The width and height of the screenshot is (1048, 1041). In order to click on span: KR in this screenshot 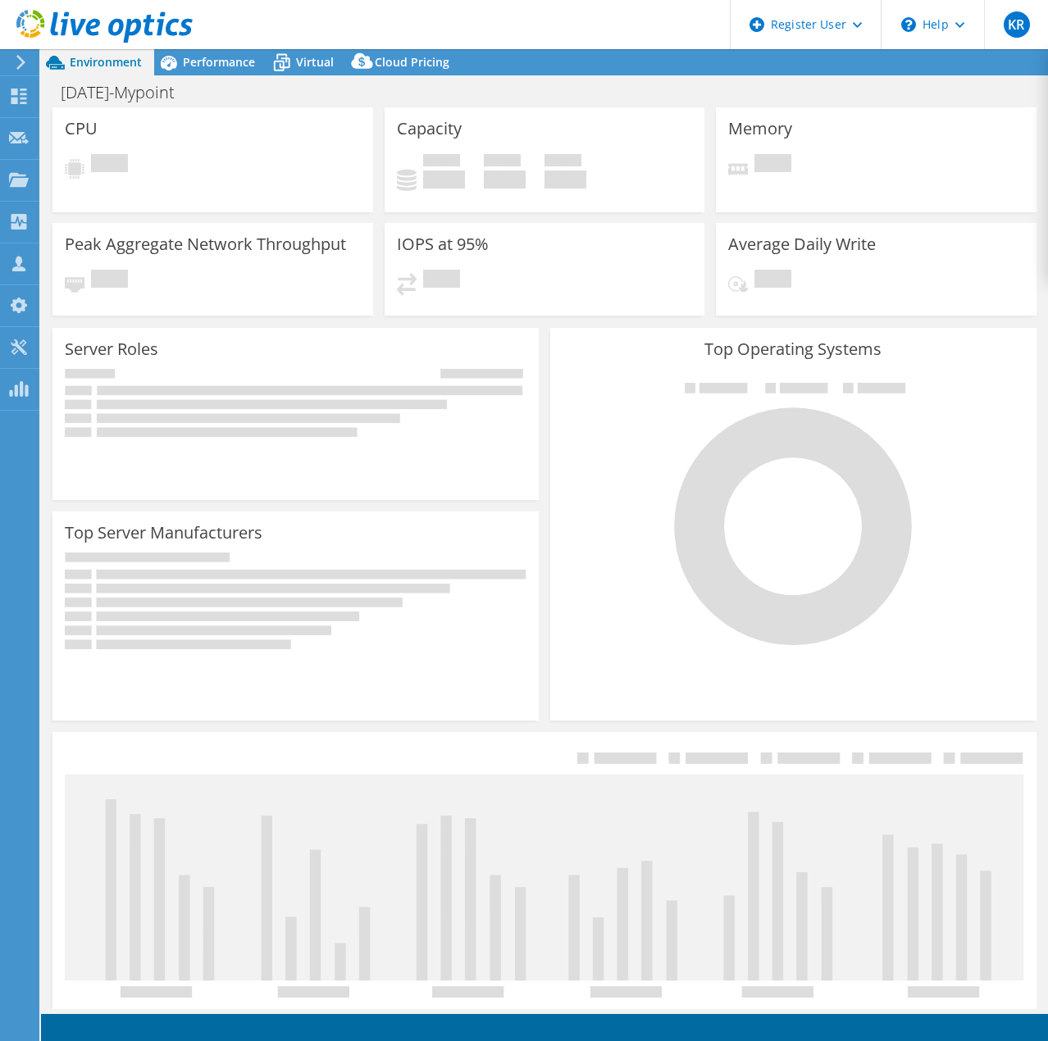, I will do `click(1017, 25)`.